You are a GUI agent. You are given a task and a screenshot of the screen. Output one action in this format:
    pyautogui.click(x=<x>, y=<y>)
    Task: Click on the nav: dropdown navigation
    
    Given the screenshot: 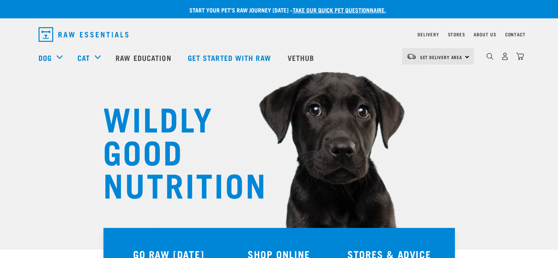 What is the action you would take?
    pyautogui.click(x=279, y=34)
    